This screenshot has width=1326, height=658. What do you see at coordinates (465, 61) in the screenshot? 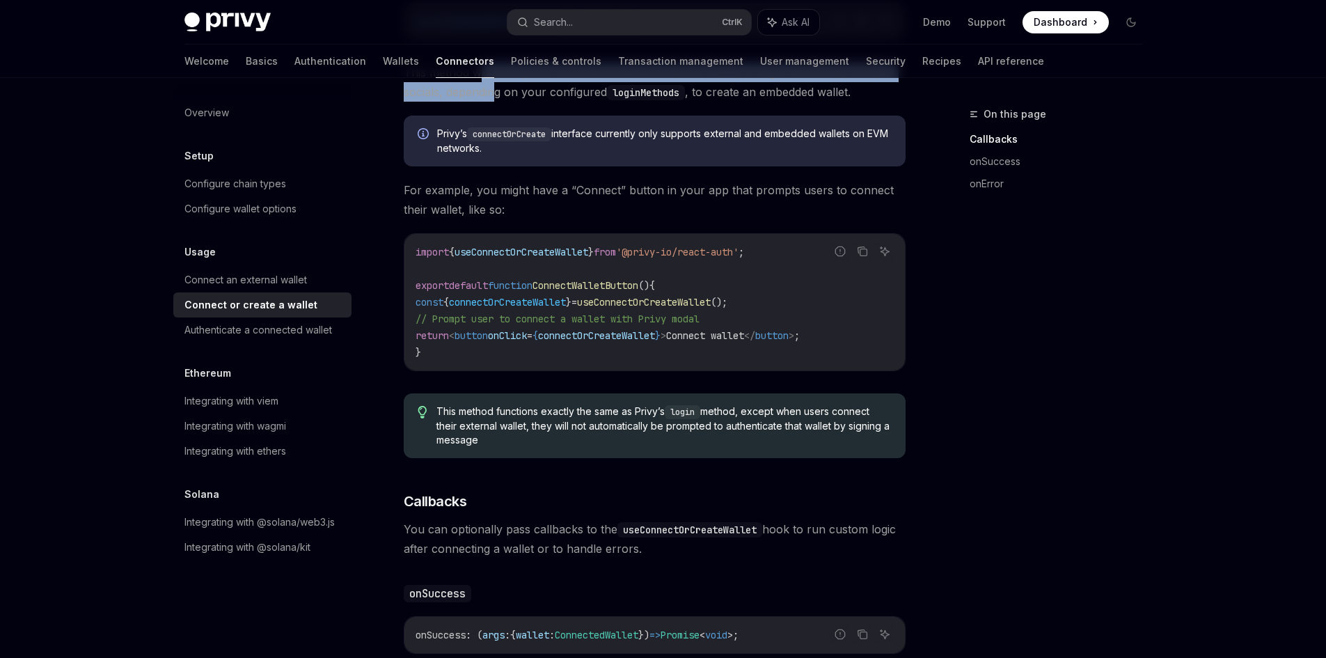
I see `a: Connectors` at bounding box center [465, 61].